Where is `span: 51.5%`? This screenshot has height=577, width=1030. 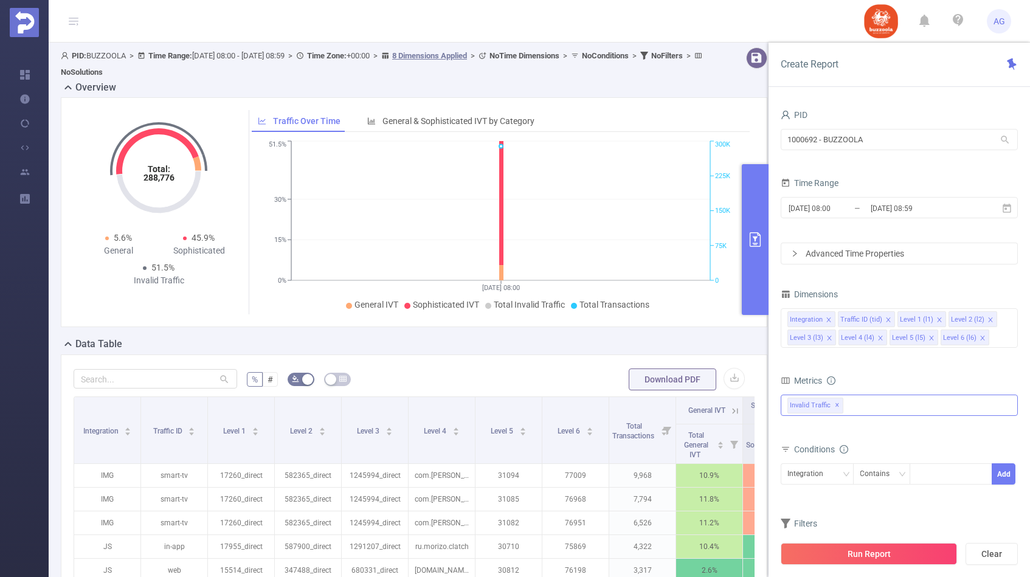 span: 51.5% is located at coordinates (163, 267).